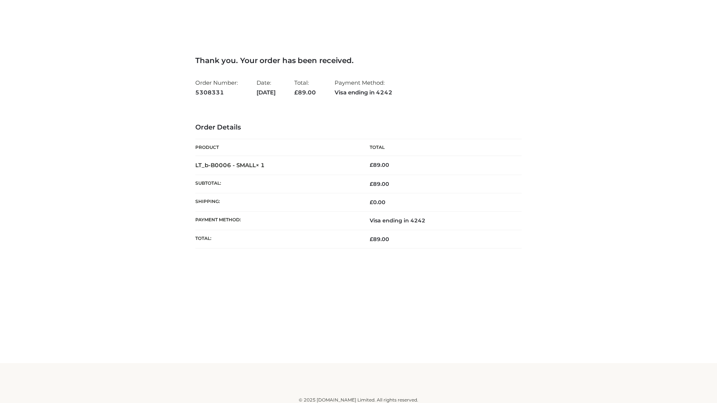  I want to click on strong: Visa ending in 4242, so click(363, 93).